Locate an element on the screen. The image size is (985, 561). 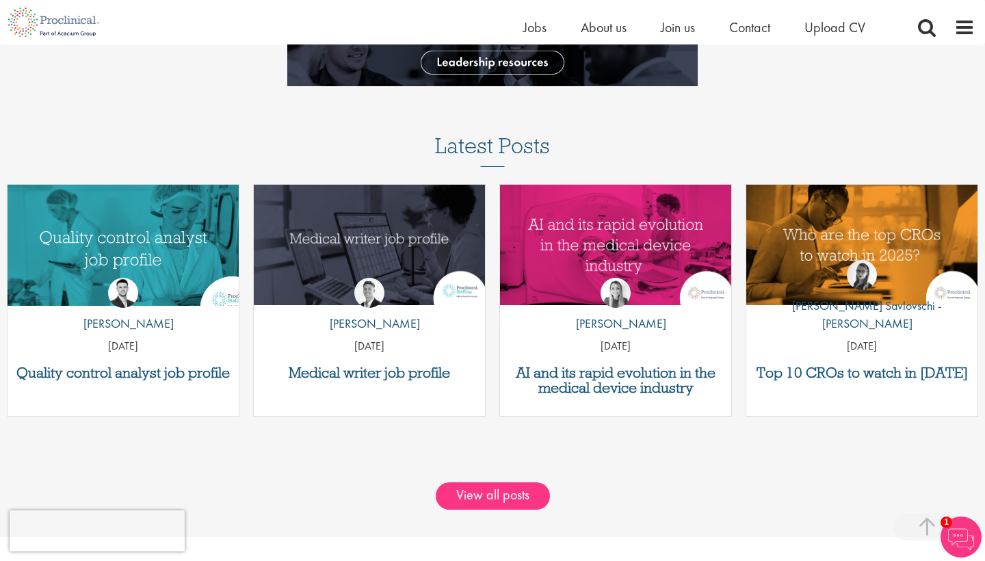
h3: AI and its rapid evolution in the medical device industry is located at coordinates (616, 380).